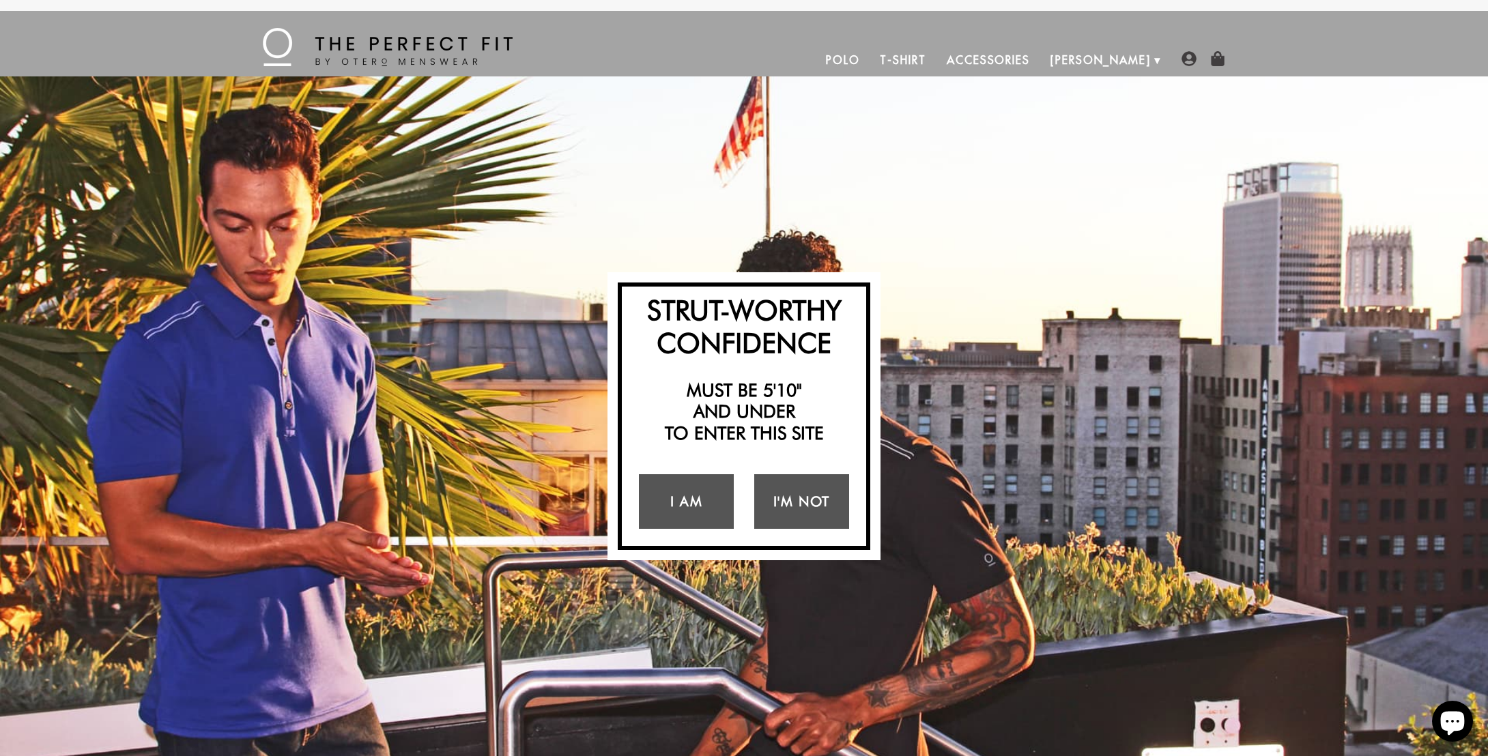  Describe the element at coordinates (1453, 723) in the screenshot. I see `inbox-online-store-chat: Shopify online store chat` at that location.